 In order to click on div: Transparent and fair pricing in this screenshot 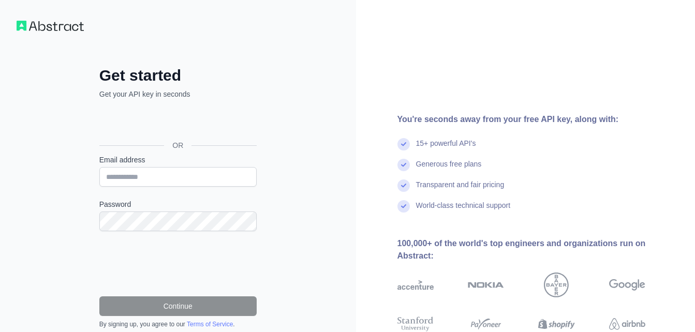, I will do `click(460, 190)`.